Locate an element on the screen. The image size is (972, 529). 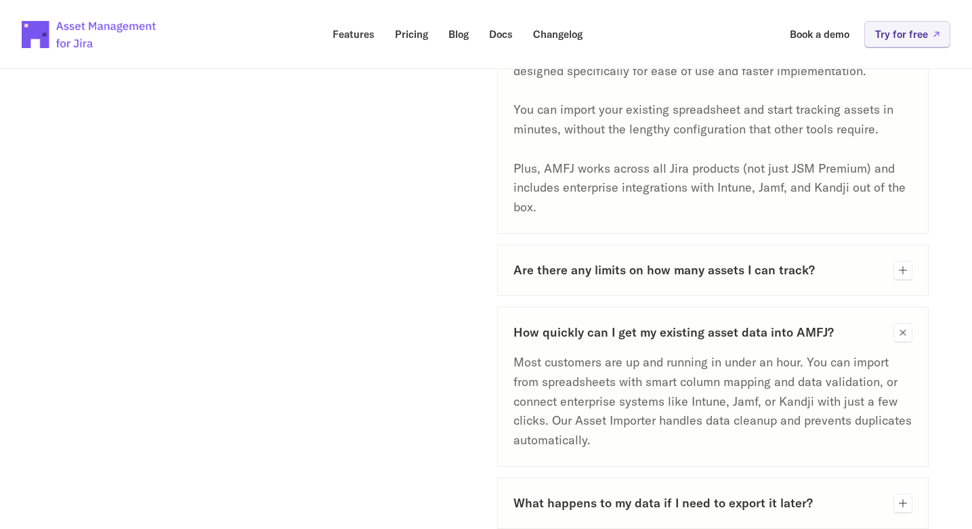
a: Docs is located at coordinates (500, 34).